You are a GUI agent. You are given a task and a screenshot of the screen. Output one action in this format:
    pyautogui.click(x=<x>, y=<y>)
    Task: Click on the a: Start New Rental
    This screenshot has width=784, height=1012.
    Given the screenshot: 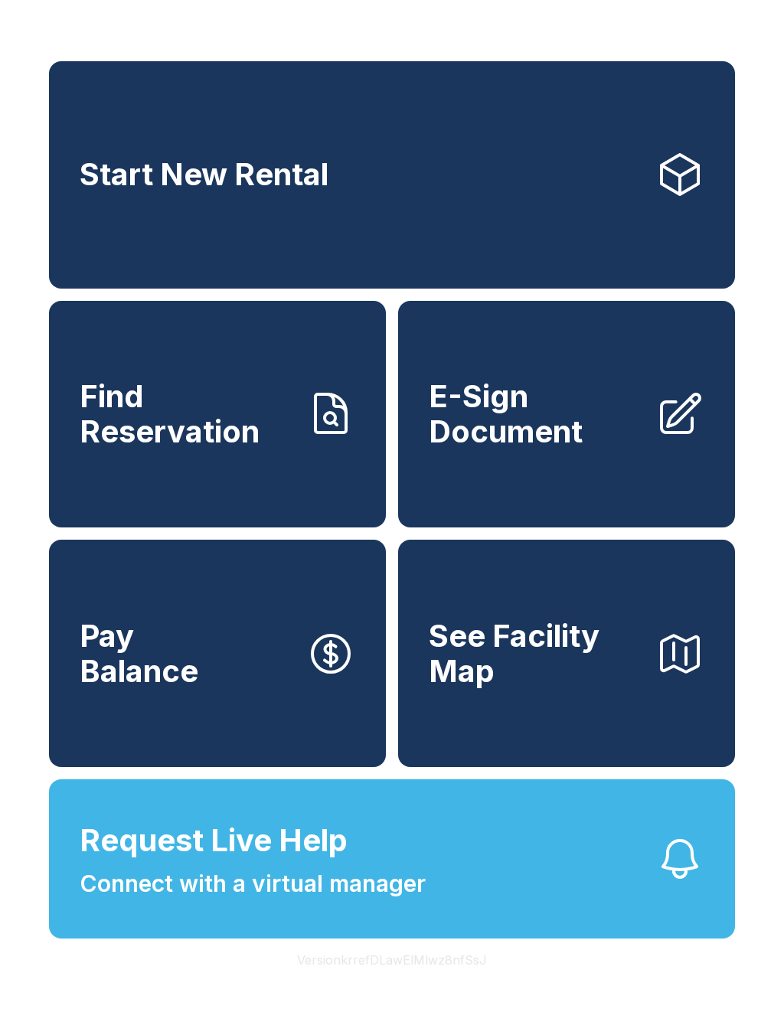 What is the action you would take?
    pyautogui.click(x=392, y=174)
    